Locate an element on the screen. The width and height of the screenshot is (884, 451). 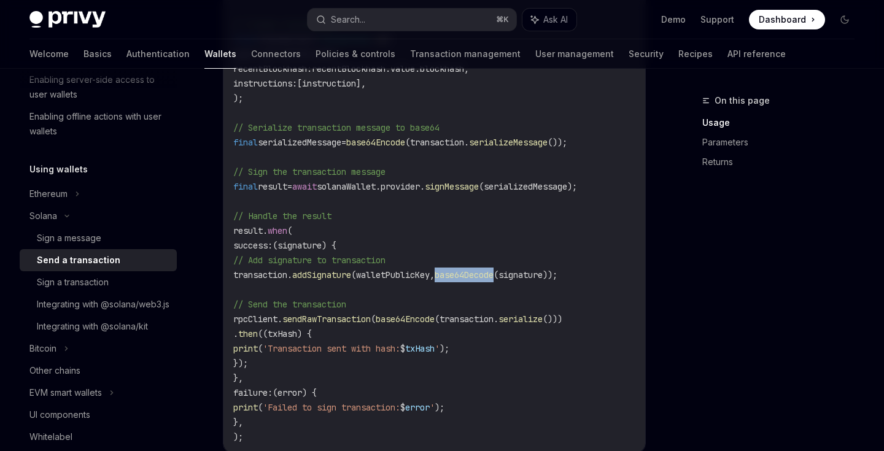
a: Recipes is located at coordinates (695, 54).